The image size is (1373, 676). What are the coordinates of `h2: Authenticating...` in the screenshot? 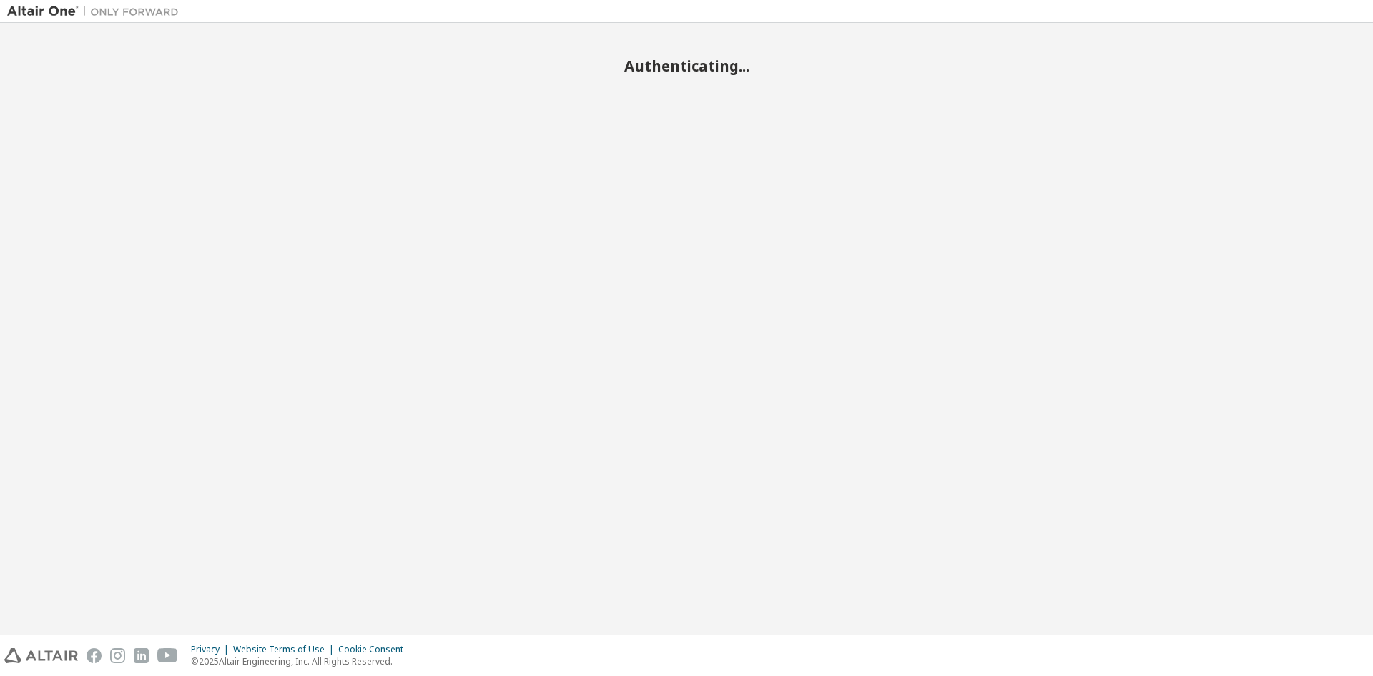 It's located at (686, 66).